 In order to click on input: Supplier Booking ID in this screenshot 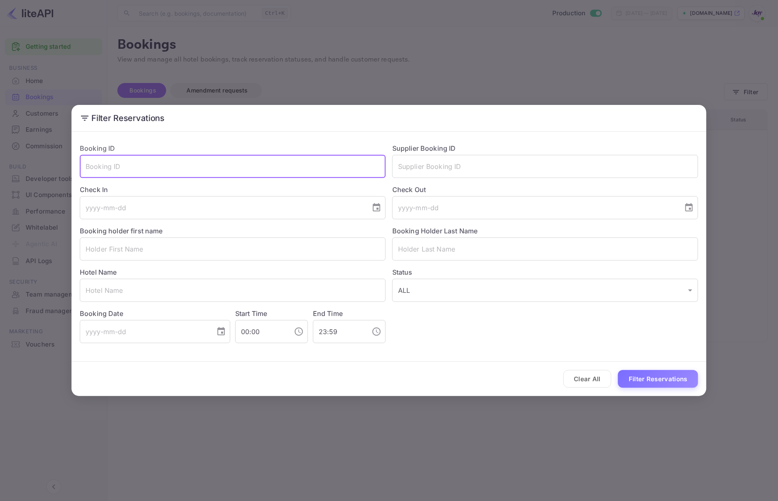, I will do `click(545, 167)`.